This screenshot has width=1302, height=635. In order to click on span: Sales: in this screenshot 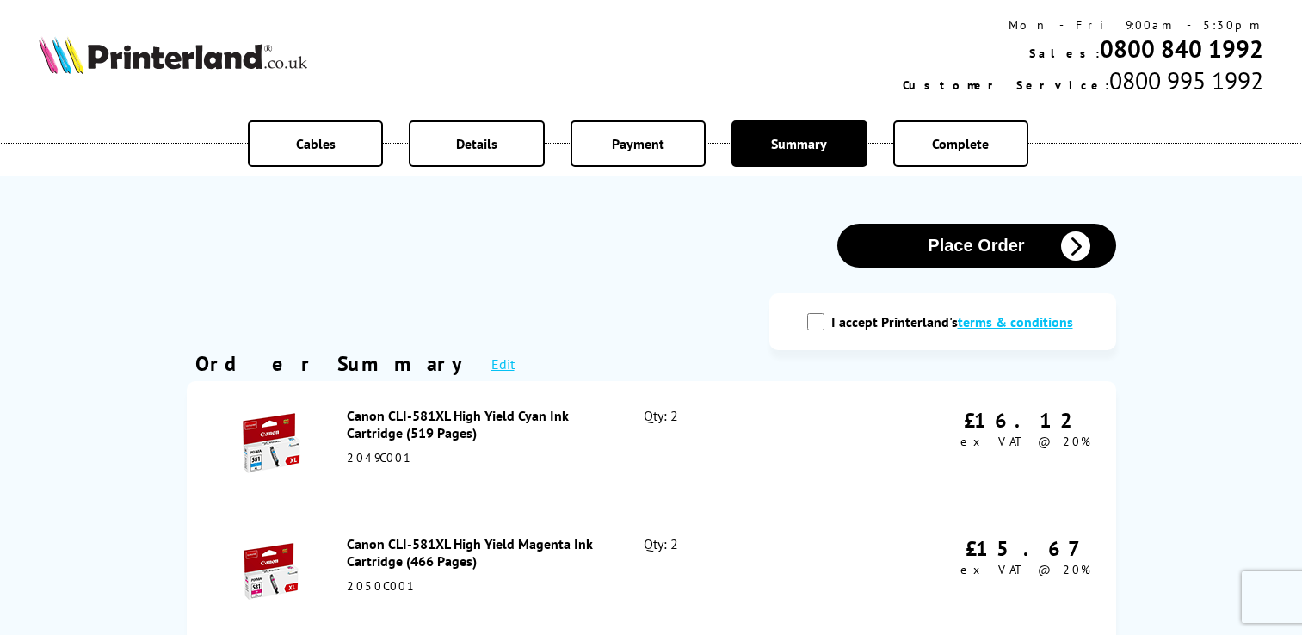, I will do `click(1064, 53)`.